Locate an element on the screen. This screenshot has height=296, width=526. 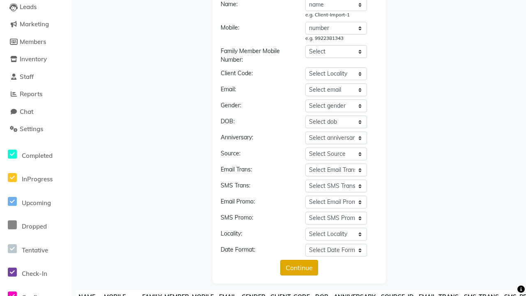
span: Tentative is located at coordinates (35, 250).